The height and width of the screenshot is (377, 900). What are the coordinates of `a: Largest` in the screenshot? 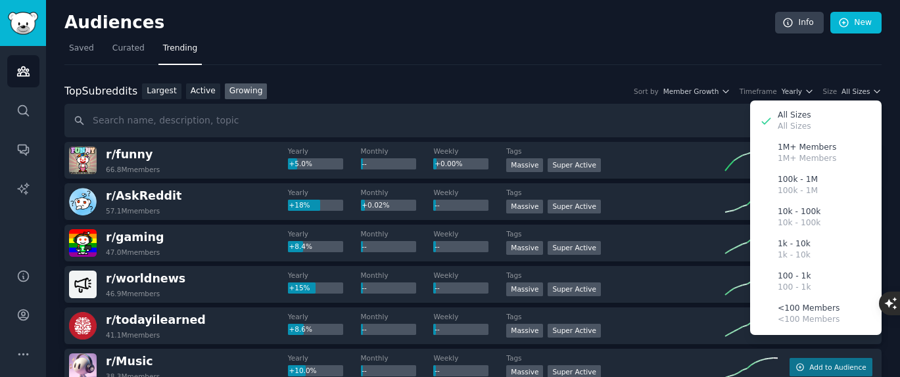 It's located at (162, 91).